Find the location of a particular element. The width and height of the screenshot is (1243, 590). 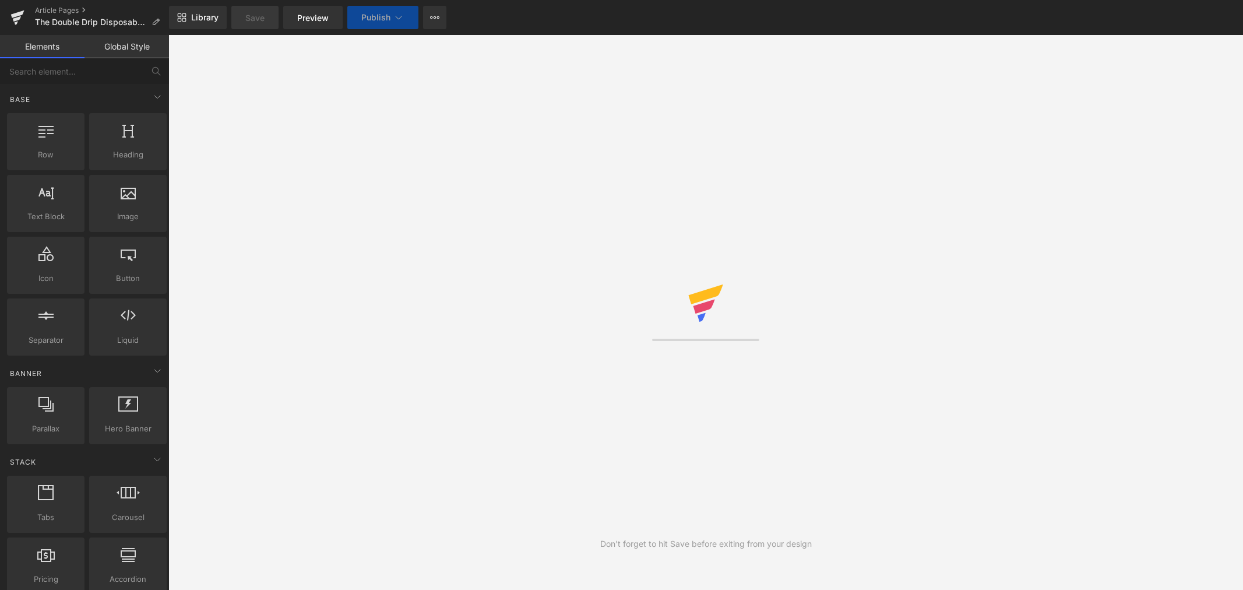

span: Banner is located at coordinates (26, 373).